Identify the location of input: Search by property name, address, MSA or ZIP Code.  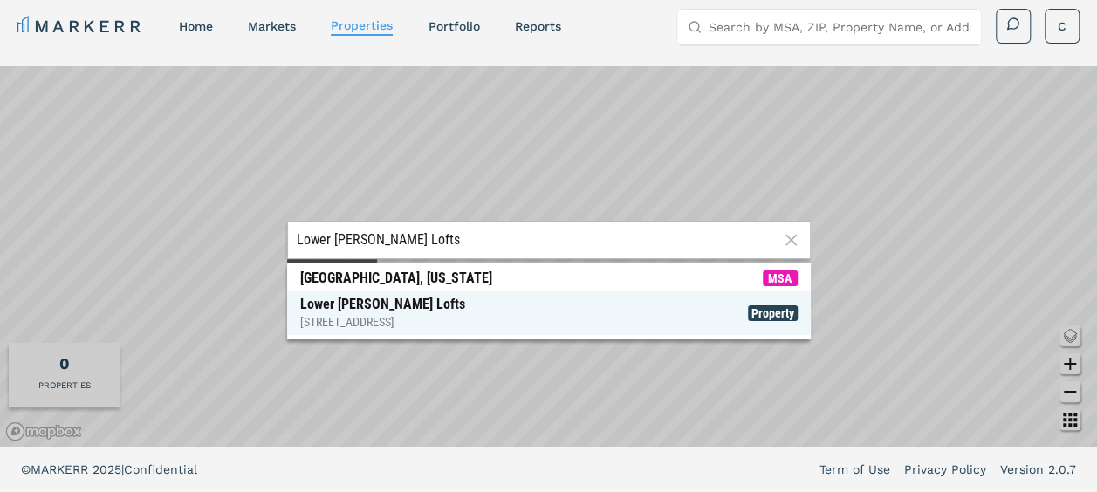
(537, 240).